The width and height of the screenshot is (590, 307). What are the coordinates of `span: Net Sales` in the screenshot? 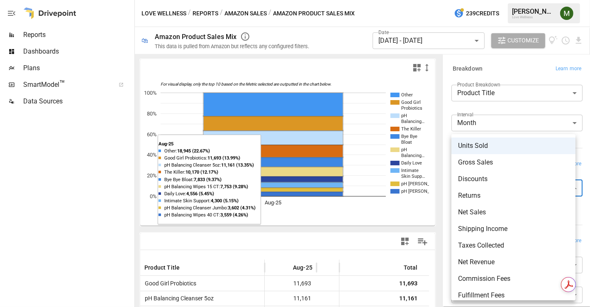 It's located at (513, 212).